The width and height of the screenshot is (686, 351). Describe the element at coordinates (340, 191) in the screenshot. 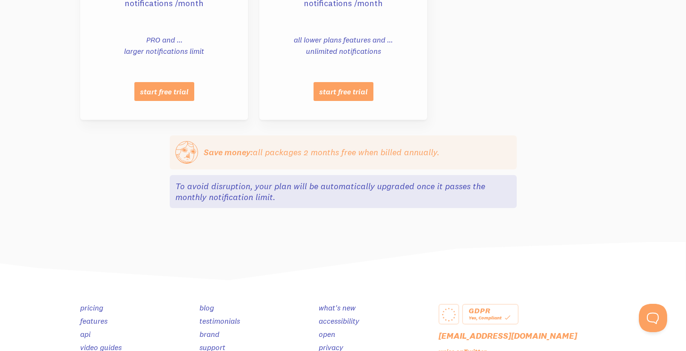

I see `p: To avoid disruption, your plan will be automatically upgraded once it passes the monthly notifica...` at that location.